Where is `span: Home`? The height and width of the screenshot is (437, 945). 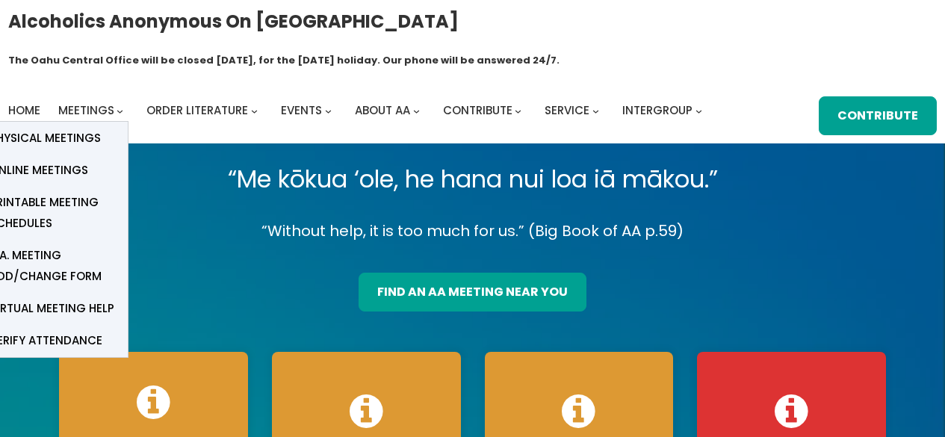 span: Home is located at coordinates (24, 110).